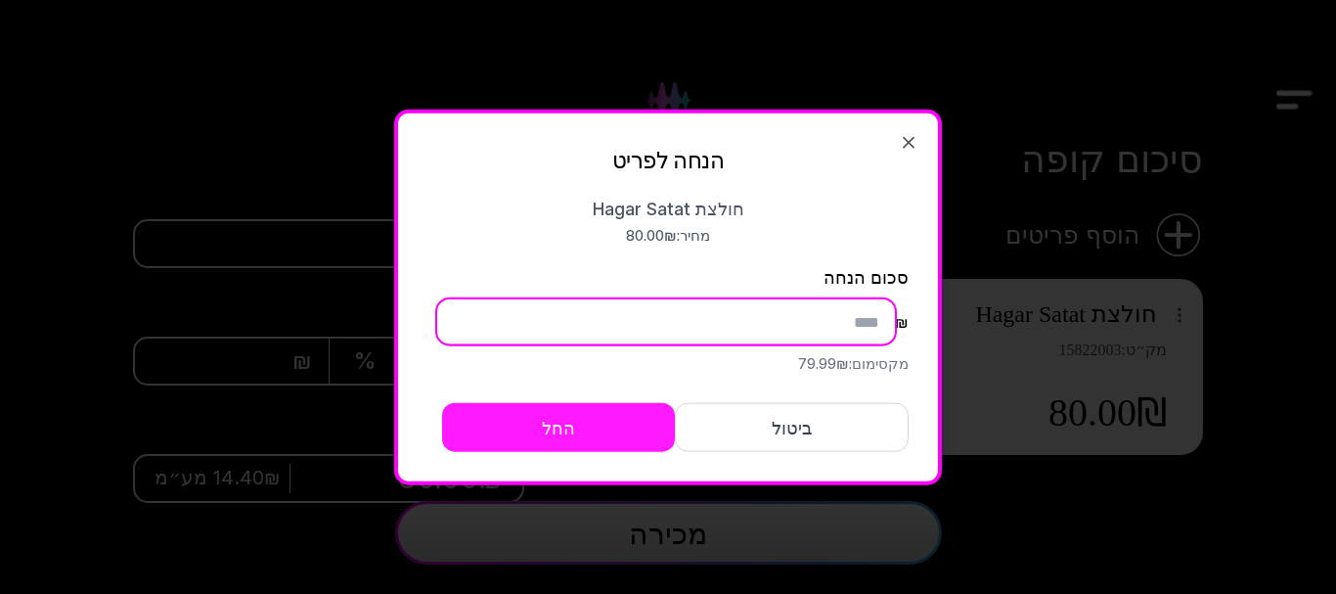 This screenshot has width=1336, height=594. Describe the element at coordinates (865, 276) in the screenshot. I see `label: סכום הנחה` at that location.